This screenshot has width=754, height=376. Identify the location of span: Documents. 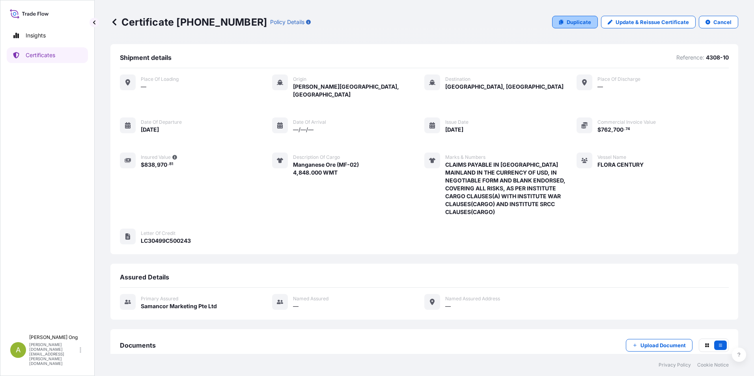
(138, 346).